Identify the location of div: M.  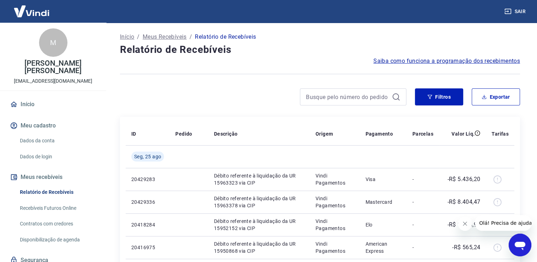
(53, 43).